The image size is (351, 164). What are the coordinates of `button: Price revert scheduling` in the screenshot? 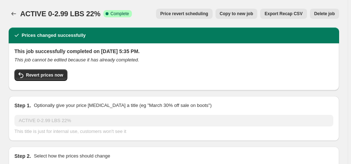 It's located at (184, 14).